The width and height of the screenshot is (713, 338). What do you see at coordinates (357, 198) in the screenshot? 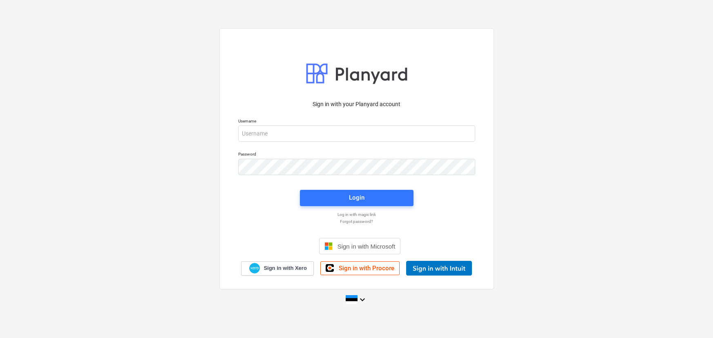
I see `div: Login` at bounding box center [357, 198].